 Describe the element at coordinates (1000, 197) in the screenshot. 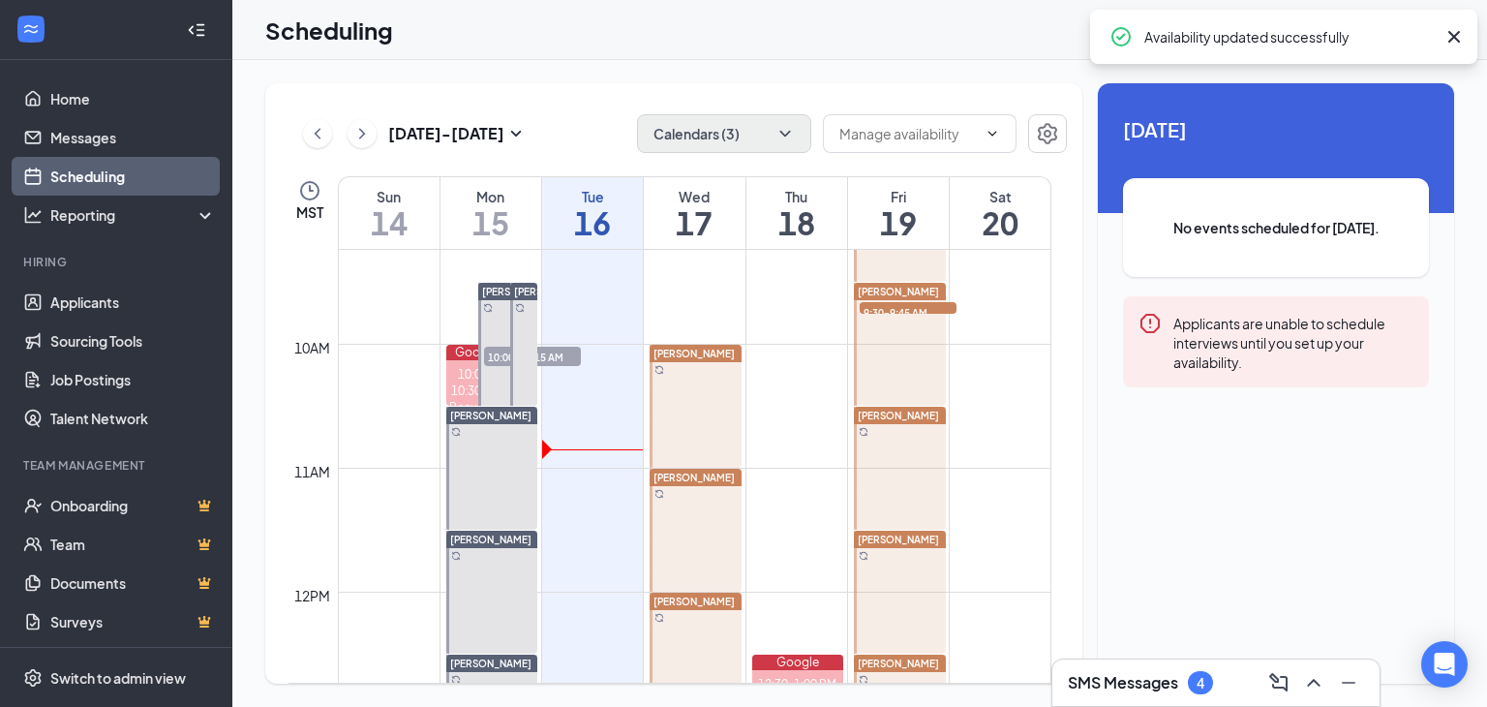

I see `div: Sat` at that location.